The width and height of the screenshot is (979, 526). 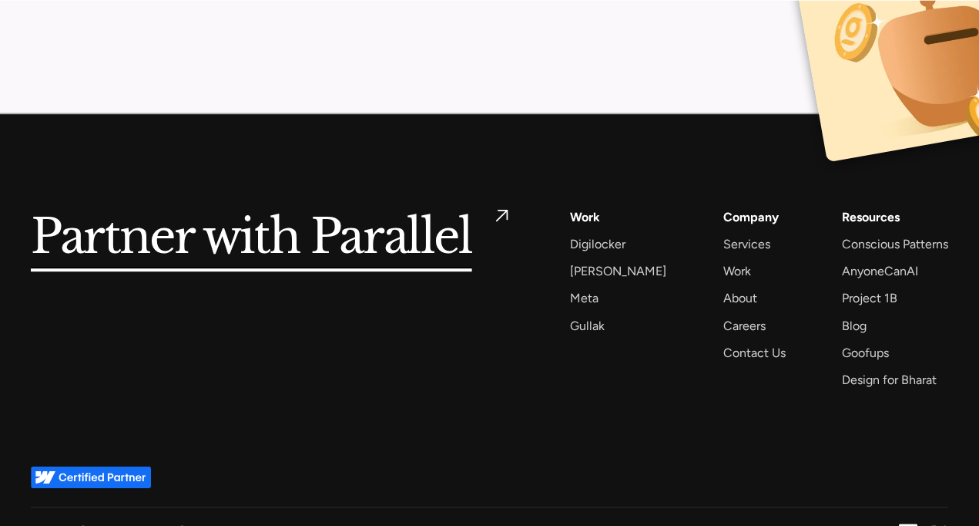 I want to click on div: Contact Us, so click(x=754, y=352).